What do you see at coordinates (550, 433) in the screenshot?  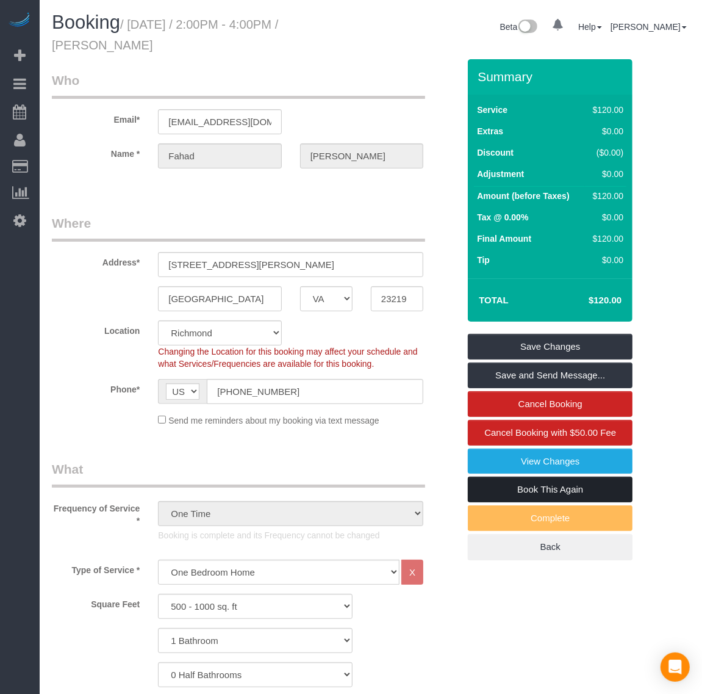 I see `a: Cancel Booking with $50.00 Fee` at bounding box center [550, 433].